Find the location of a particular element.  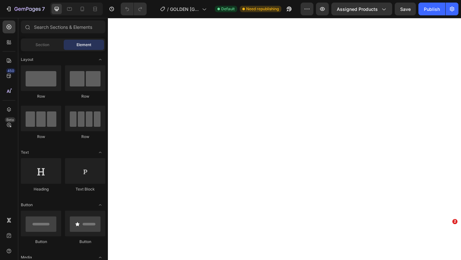

span: Layout is located at coordinates (27, 59).